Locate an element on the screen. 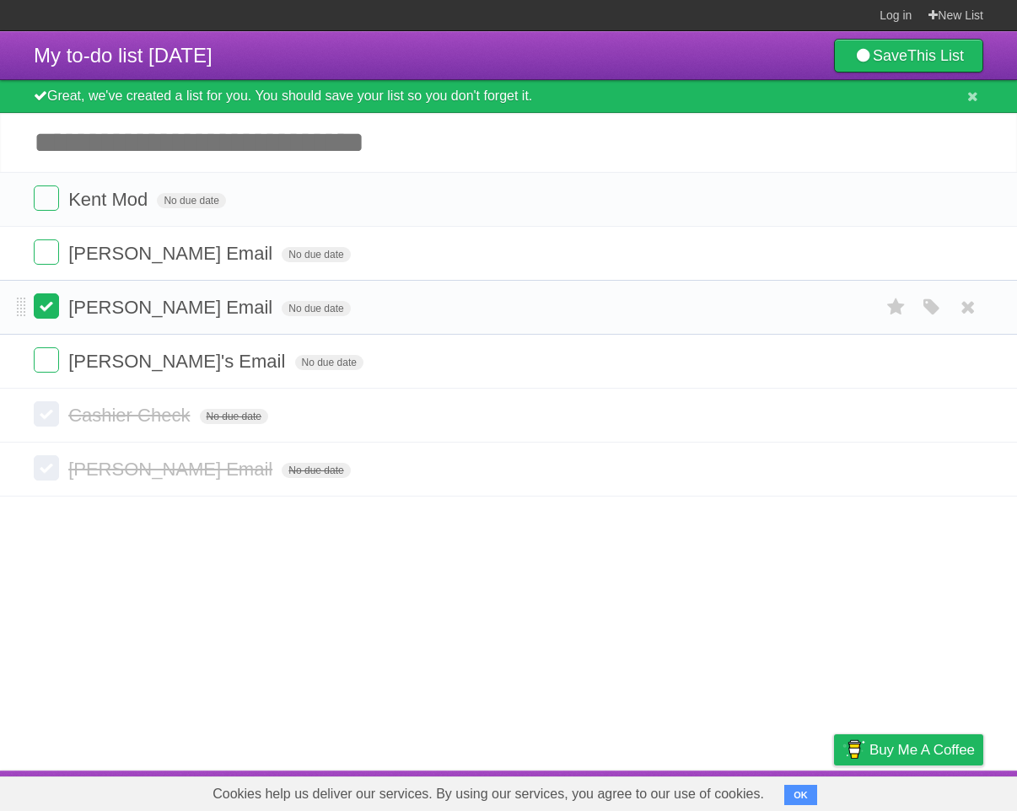 This screenshot has width=1017, height=811. span: Cashier Check is located at coordinates (131, 415).